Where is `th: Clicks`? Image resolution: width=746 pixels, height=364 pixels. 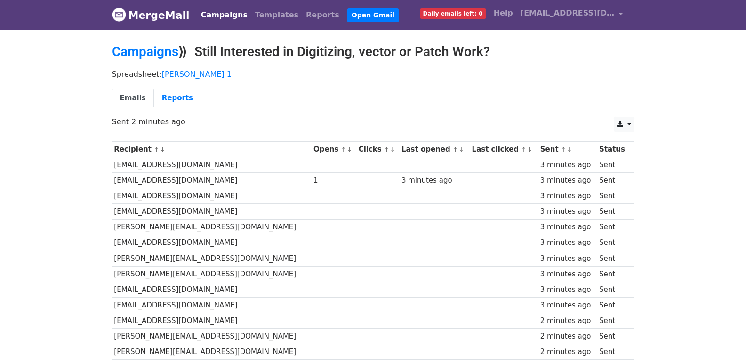 th: Clicks is located at coordinates (378, 149).